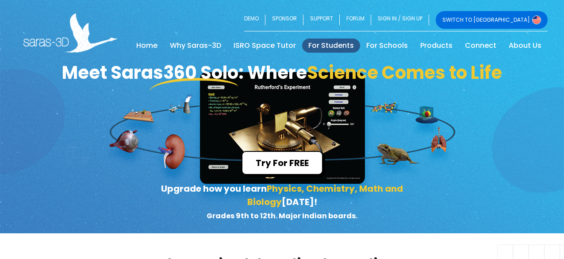 The image size is (564, 259). What do you see at coordinates (331, 46) in the screenshot?
I see `a: For Students` at bounding box center [331, 46].